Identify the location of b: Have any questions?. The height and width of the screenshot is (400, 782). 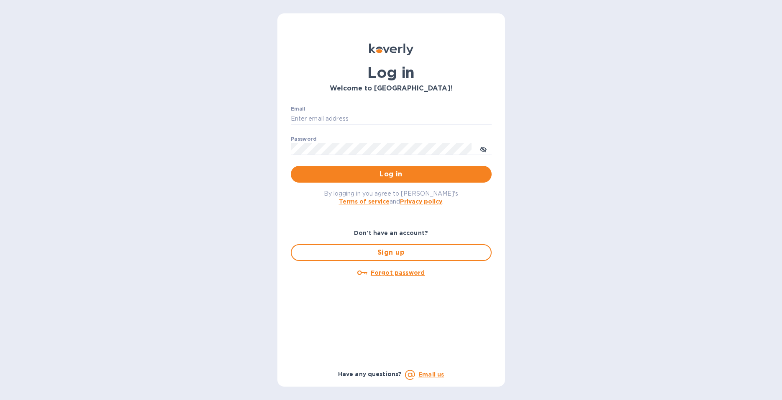
(370, 374).